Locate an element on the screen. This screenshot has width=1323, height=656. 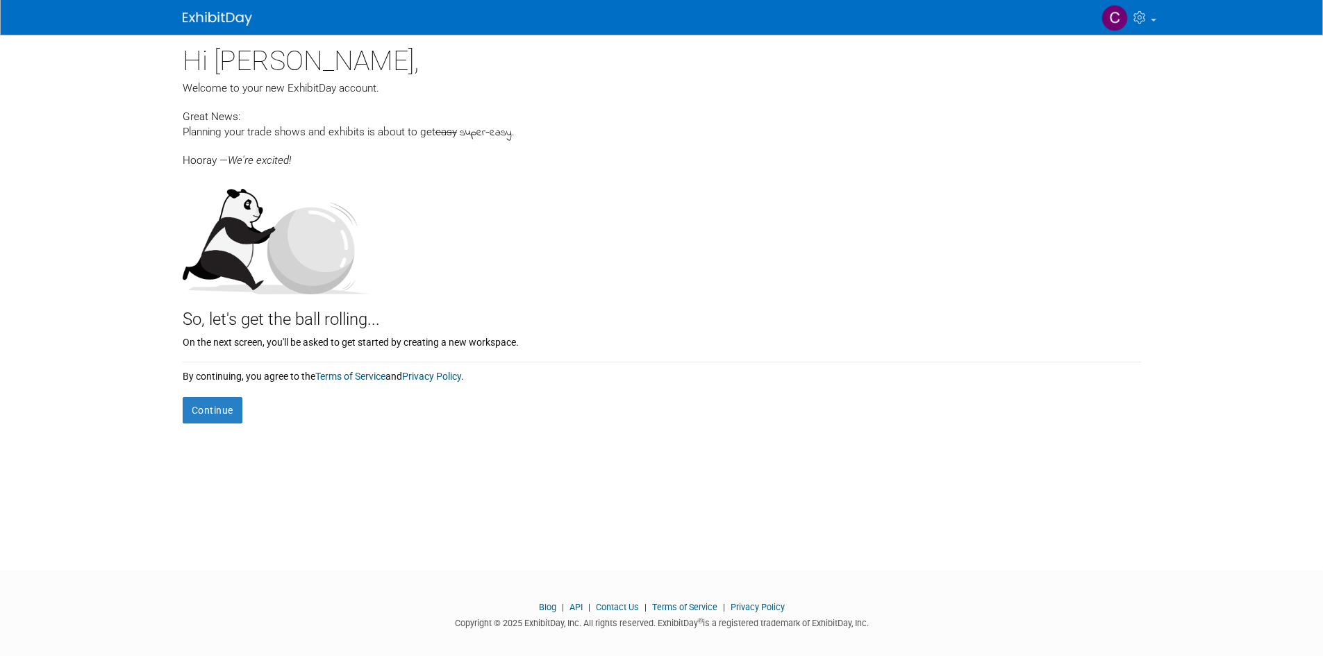
div: On the next screen, you'll be asked to get started by creating a new workspace. is located at coordinates (662, 340).